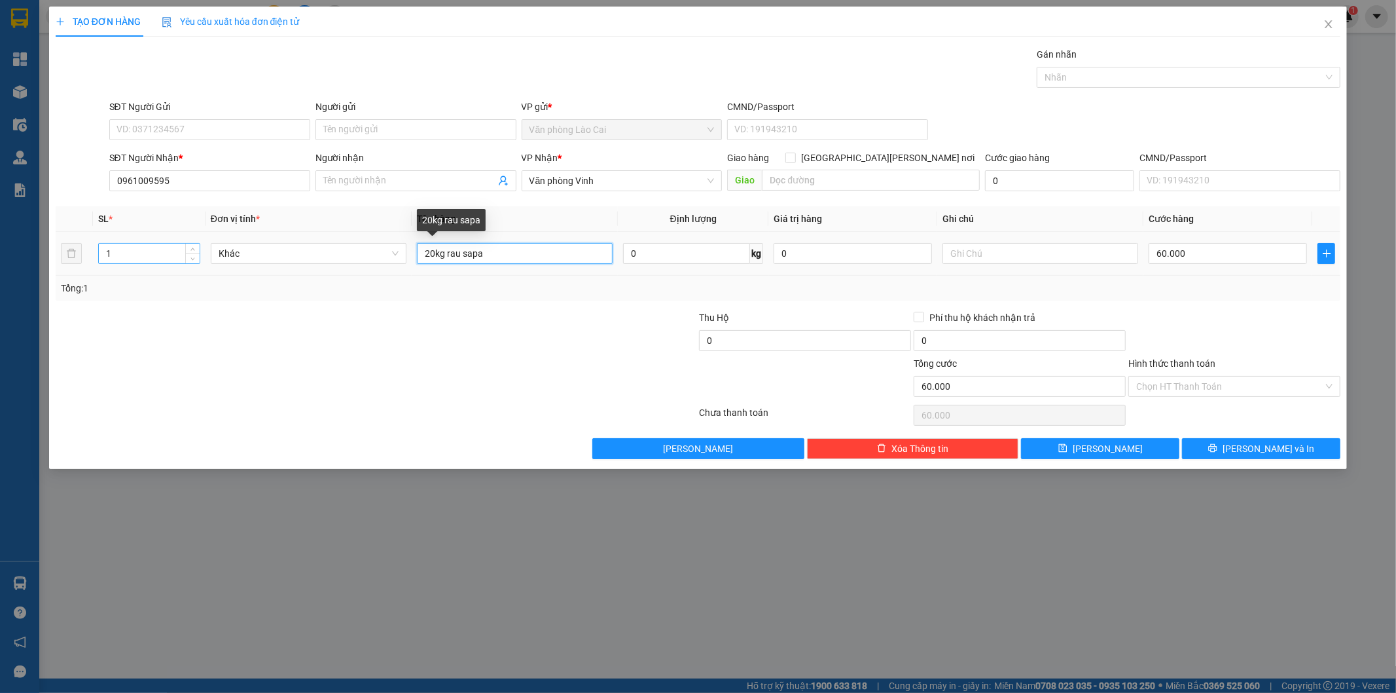  What do you see at coordinates (1326, 253) in the screenshot?
I see `button: plus` at bounding box center [1326, 253].